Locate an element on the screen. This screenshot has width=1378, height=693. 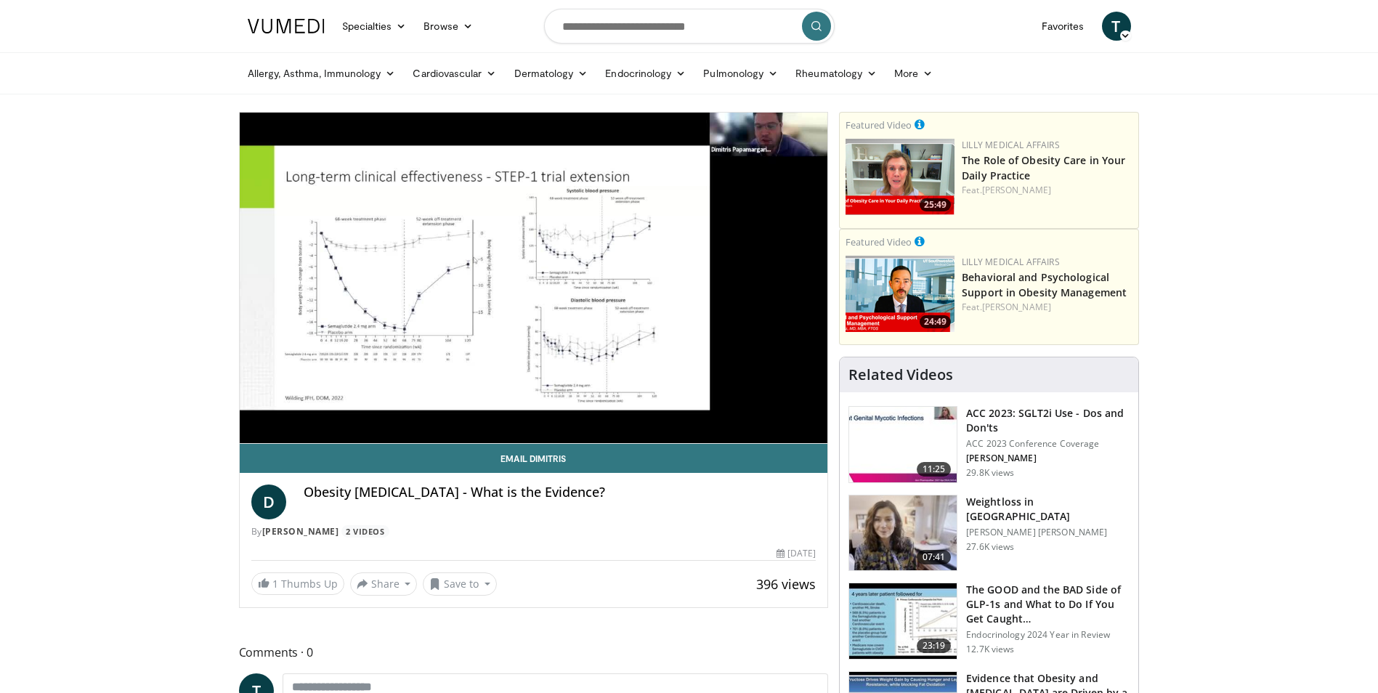
h3: ACC 2023: SGLT2i Use - Dos and Don'ts is located at coordinates (1048, 421).